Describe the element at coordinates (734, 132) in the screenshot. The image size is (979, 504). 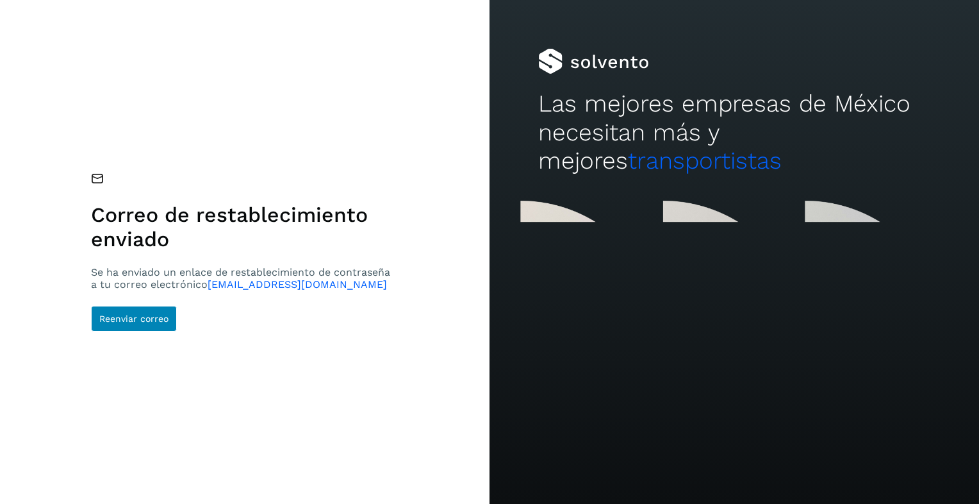
I see `h2: Las mejores empresas de México necesitan más y mejores` at that location.